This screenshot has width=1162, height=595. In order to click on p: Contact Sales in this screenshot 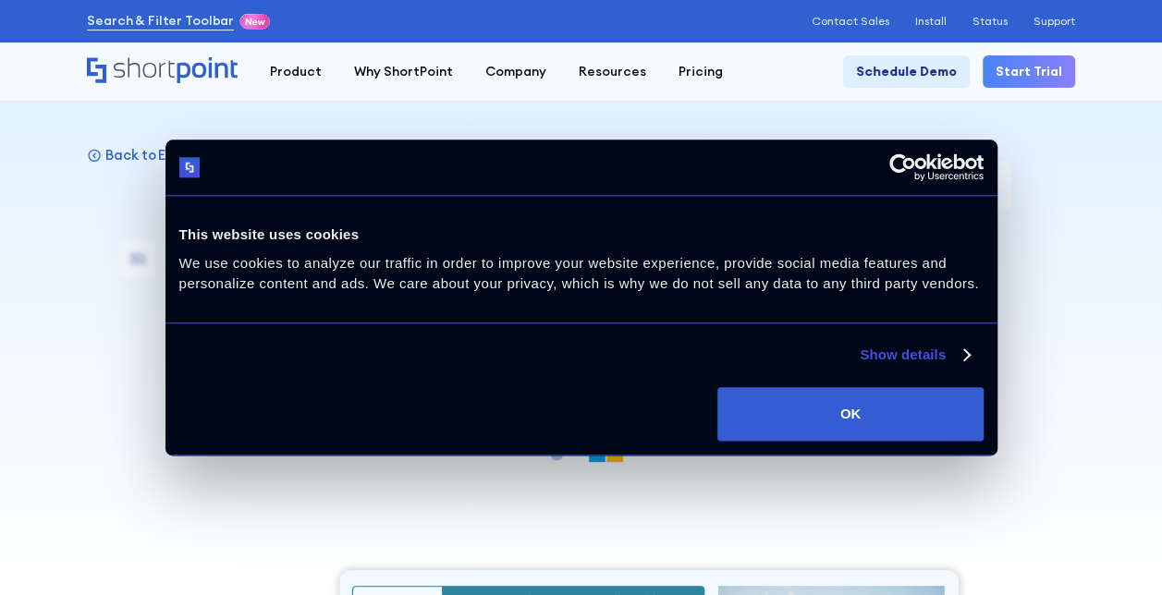, I will do `click(850, 21)`.